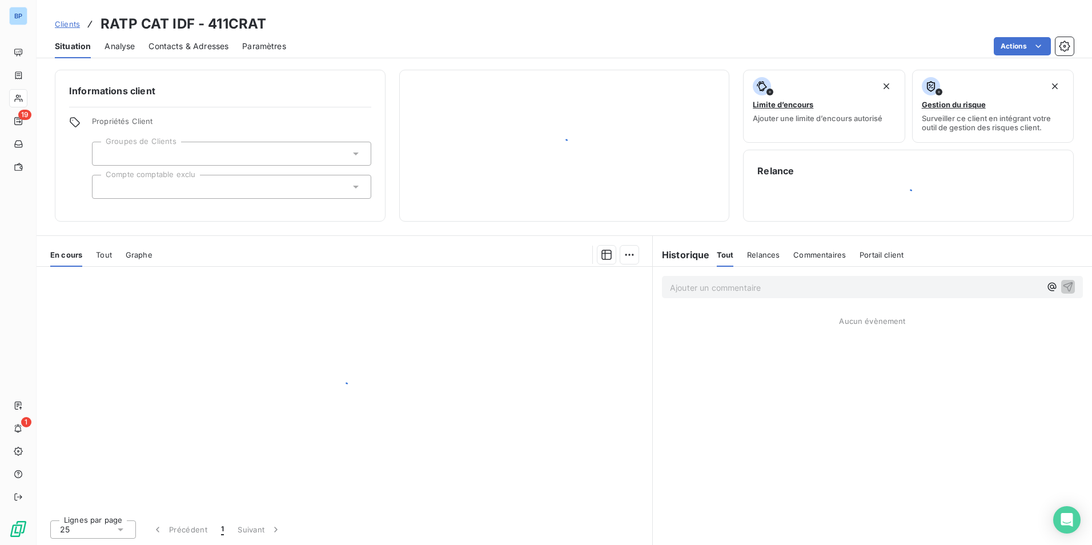 Image resolution: width=1092 pixels, height=545 pixels. Describe the element at coordinates (993, 123) in the screenshot. I see `span: Surveiller ce client en intégrant votre outil de gestion des risques client.` at that location.